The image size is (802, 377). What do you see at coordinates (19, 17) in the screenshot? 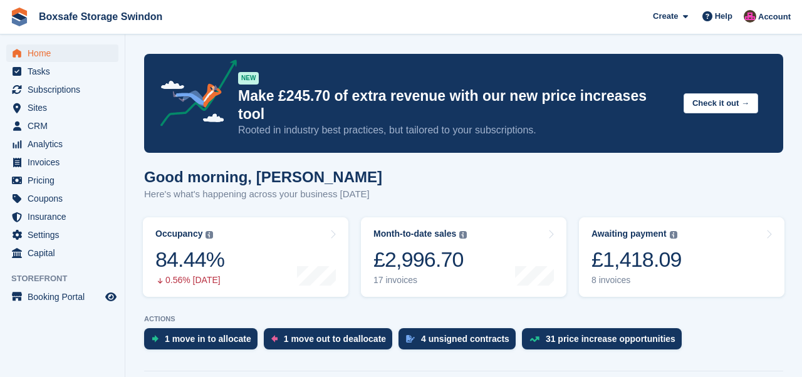
I see `img: stora-icon-8386f47178a22dfd0bd8f6a31ec36ba5ce8667c1dd55bd0f319d3a0aa187defe.svg` at bounding box center [19, 17].